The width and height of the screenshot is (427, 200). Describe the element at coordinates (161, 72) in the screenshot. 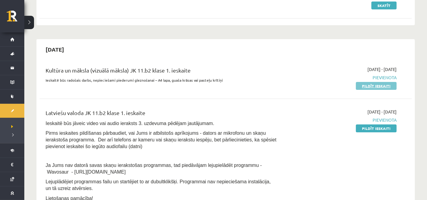

I see `div: Kultūra un māksla (vizuālā māksla) JK 11.b2 klase 1. ieskaite` at that location.